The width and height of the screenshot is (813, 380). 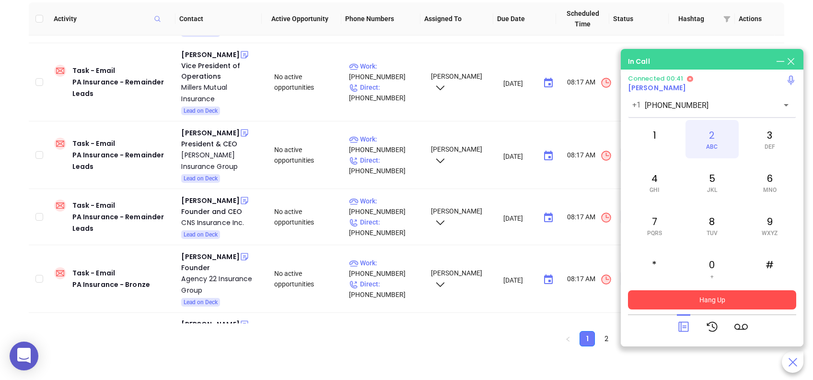 What do you see at coordinates (381, 19) in the screenshot?
I see `th: Phone Numbers` at bounding box center [381, 19].